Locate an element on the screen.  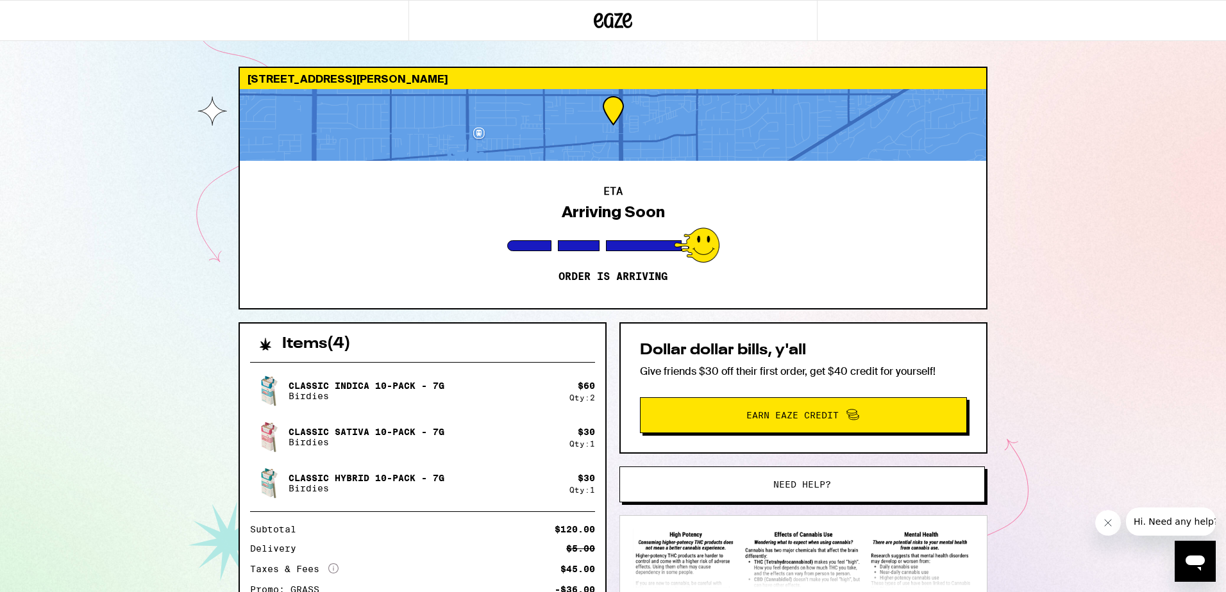
img: Classic Hybrid 10-Pack - 7g is located at coordinates (268, 483).